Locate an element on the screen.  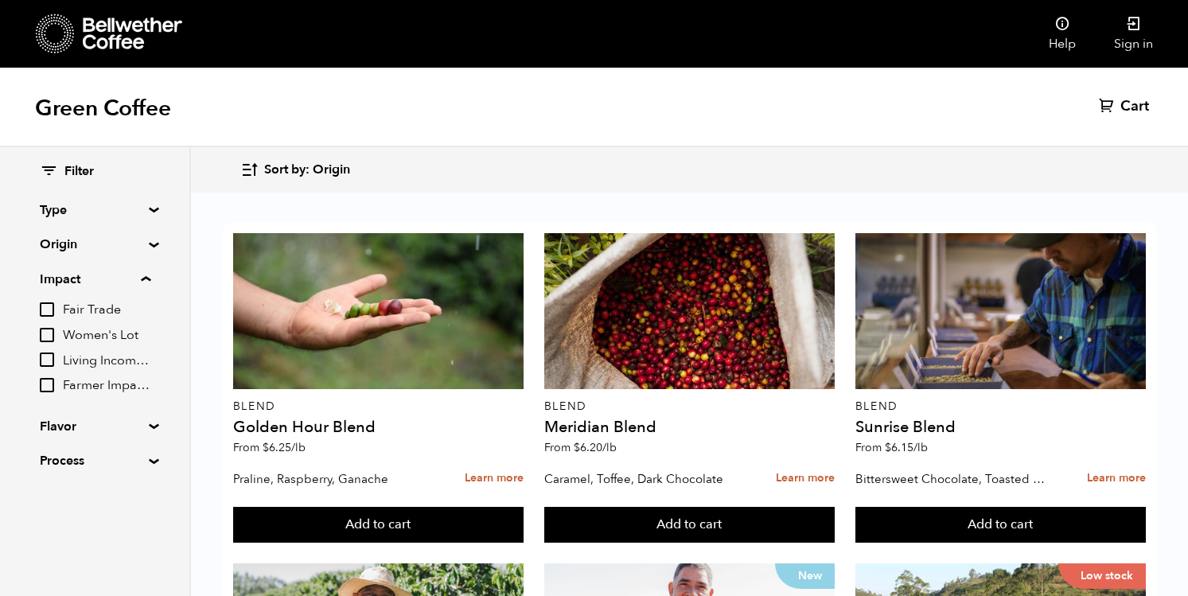
h4: Sunrise Blend is located at coordinates (1001, 427).